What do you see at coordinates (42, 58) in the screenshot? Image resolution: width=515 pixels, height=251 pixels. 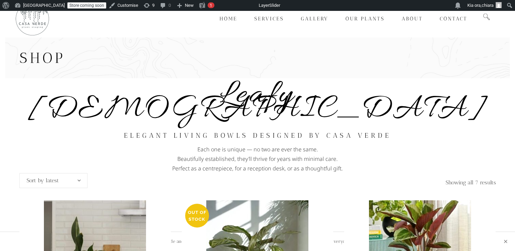 I see `span: Shop` at bounding box center [42, 58].